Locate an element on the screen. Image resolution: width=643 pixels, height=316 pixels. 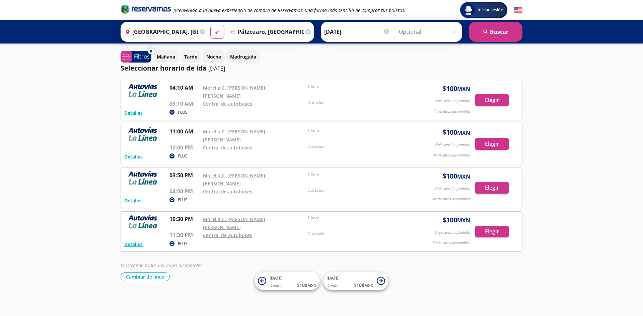
button: Buscar is located at coordinates (495, 32).